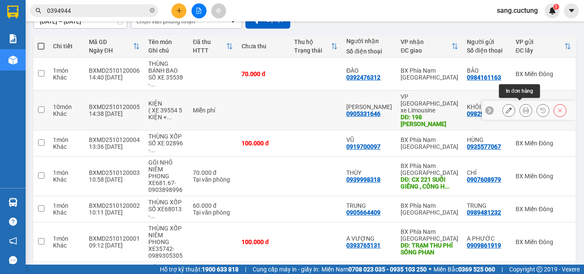  I want to click on div: 10 món, so click(67, 107).